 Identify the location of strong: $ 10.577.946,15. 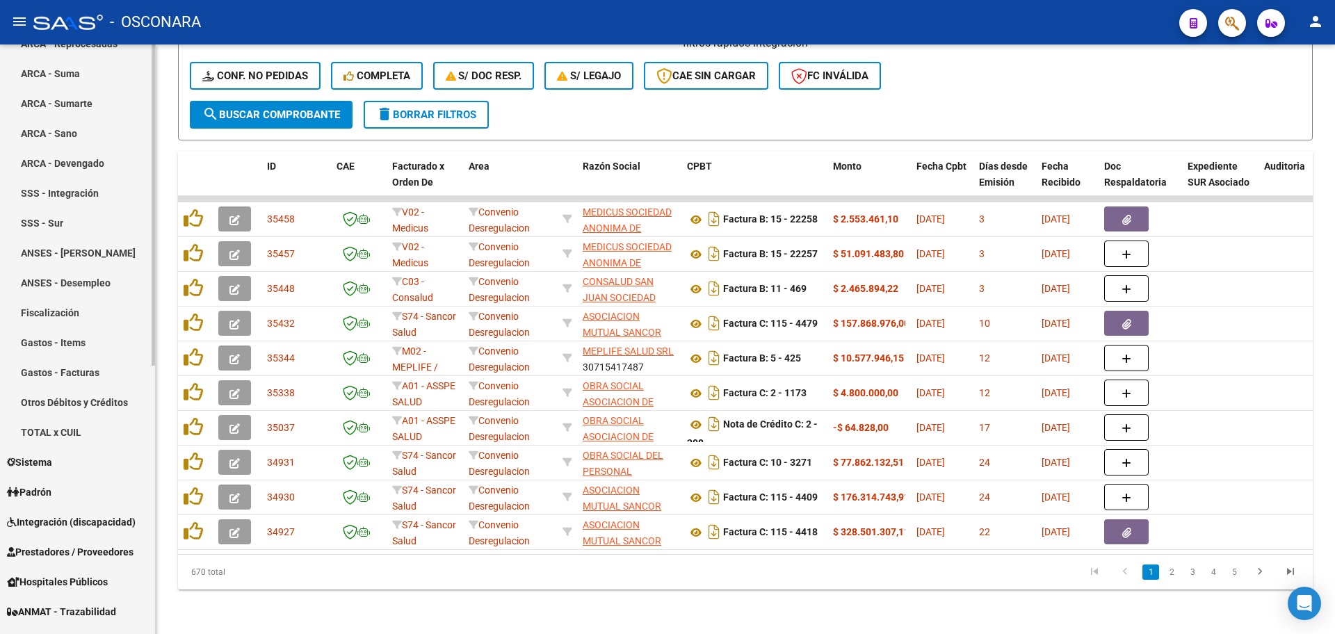
(869, 358).